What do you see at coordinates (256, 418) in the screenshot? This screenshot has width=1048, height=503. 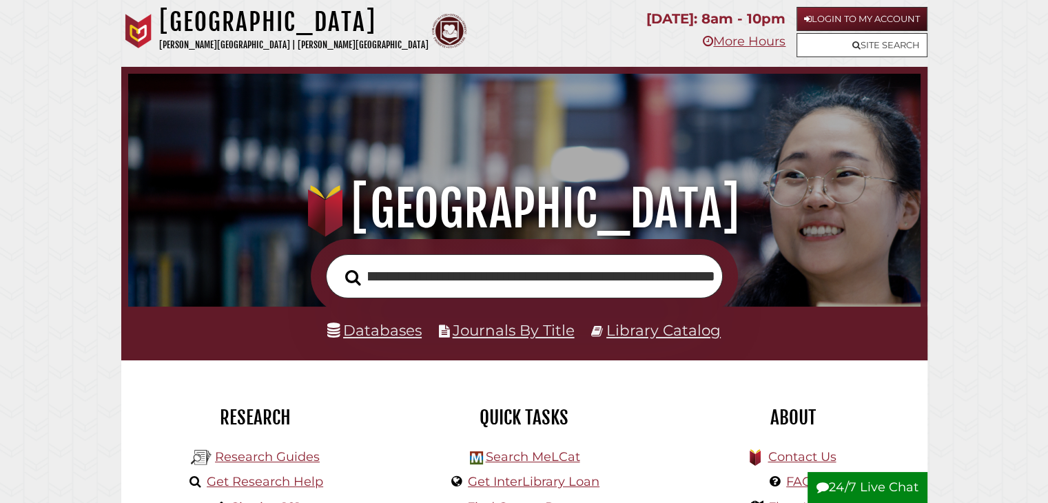 I see `h2: Research` at bounding box center [256, 418].